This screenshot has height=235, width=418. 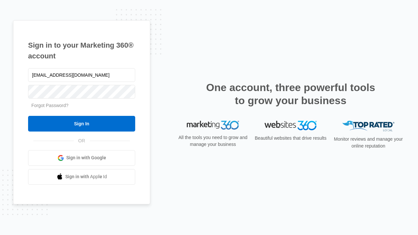 I want to click on img: Websites 360, so click(x=291, y=125).